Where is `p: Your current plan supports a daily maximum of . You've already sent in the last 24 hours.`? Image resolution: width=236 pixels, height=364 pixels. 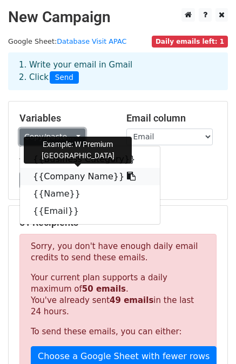
p: Your current plan supports a daily maximum of . You've already sent in the last 24 hours. is located at coordinates (118, 295).